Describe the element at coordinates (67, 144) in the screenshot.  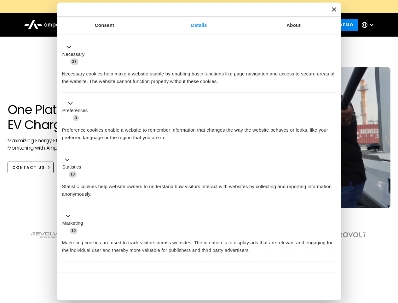
I see `p: Maximizing Energy Efficiency, Uptime, and 24/7 Monitoring with Ampcontrol Solutions` at that location.